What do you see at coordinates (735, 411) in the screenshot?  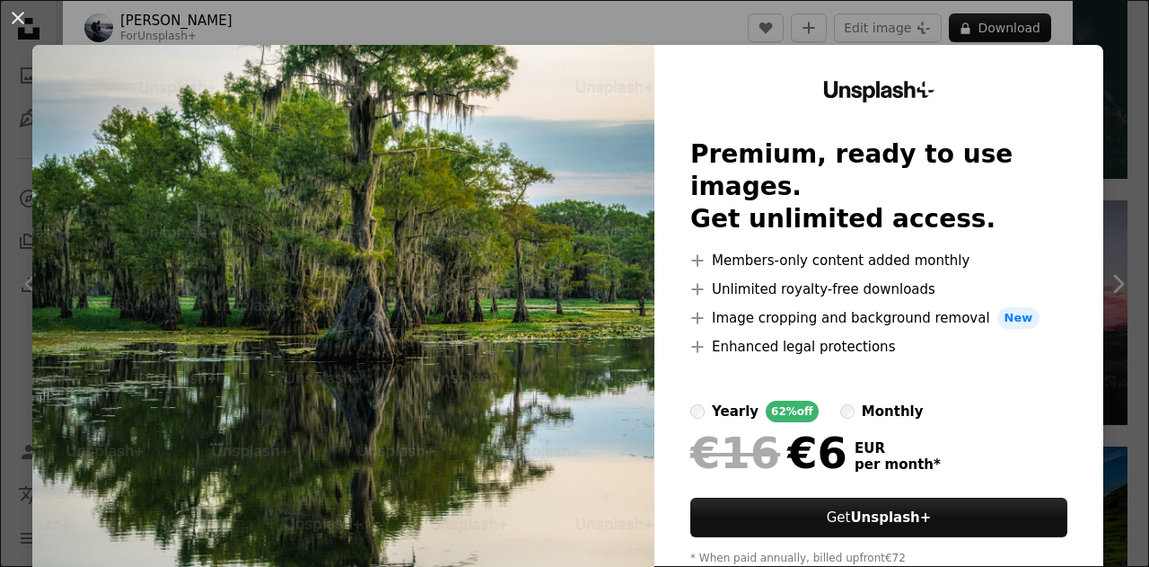 I see `div: yearly` at bounding box center [735, 411].